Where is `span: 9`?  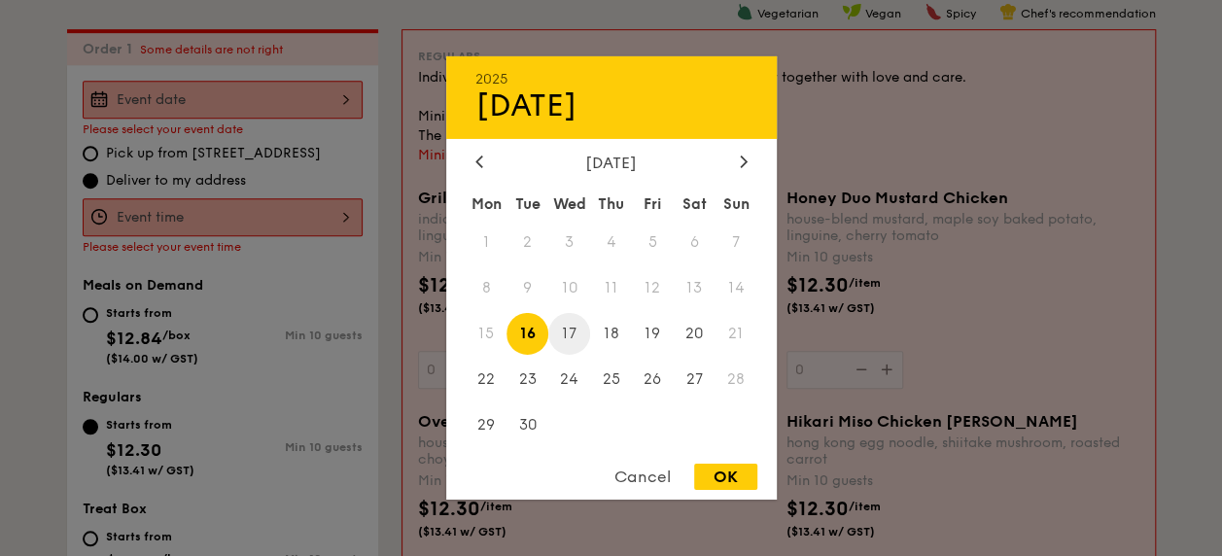
span: 9 is located at coordinates (527, 288).